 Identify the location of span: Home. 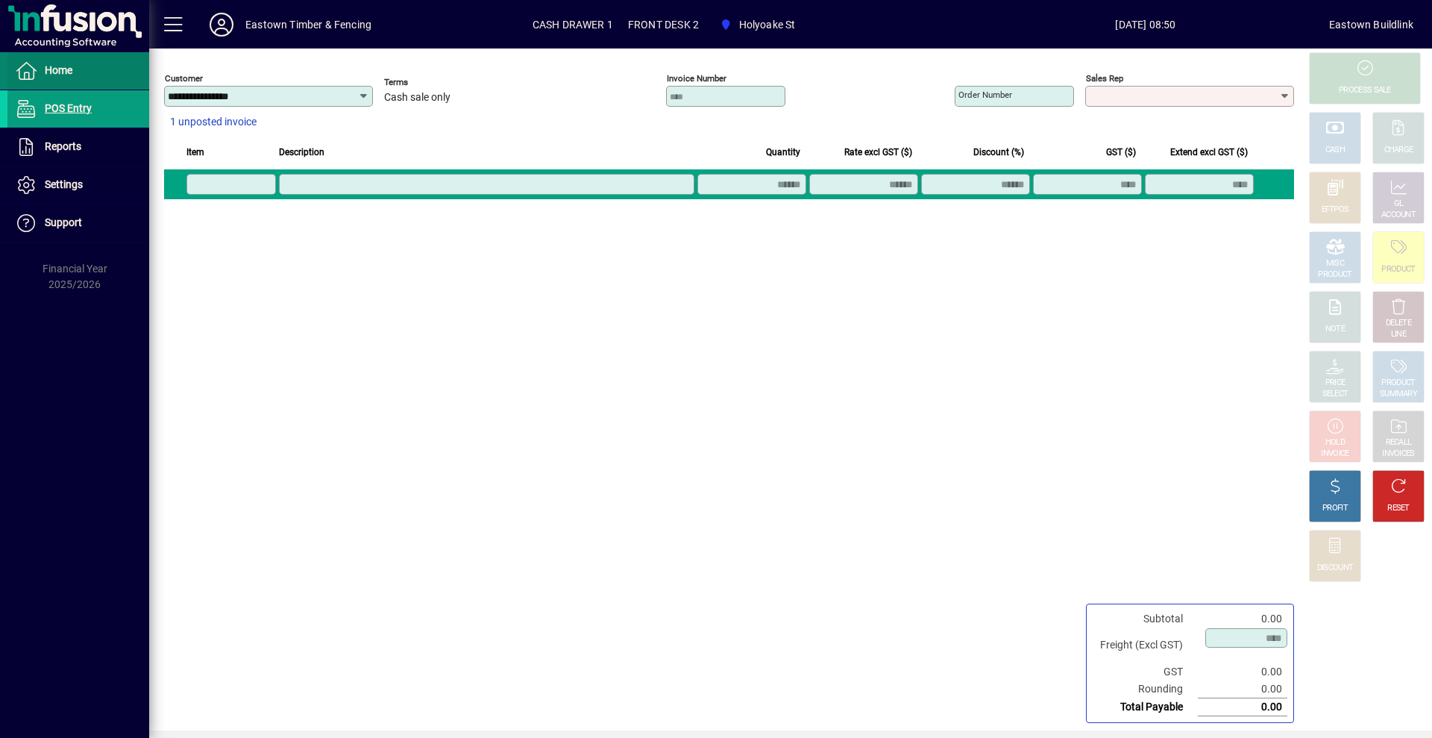
(58, 70).